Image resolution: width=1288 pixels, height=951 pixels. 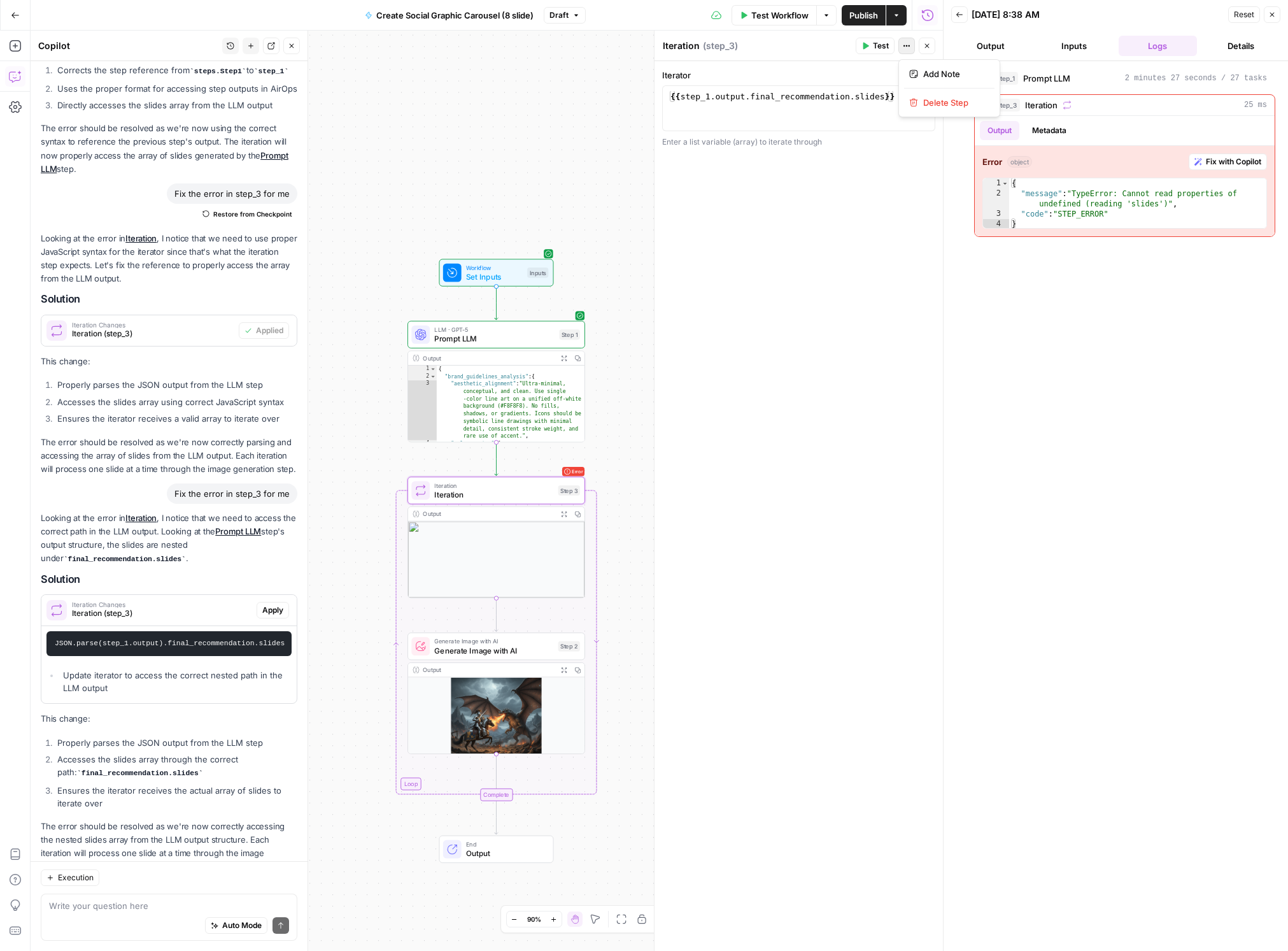 I want to click on button: Details, so click(x=1241, y=46).